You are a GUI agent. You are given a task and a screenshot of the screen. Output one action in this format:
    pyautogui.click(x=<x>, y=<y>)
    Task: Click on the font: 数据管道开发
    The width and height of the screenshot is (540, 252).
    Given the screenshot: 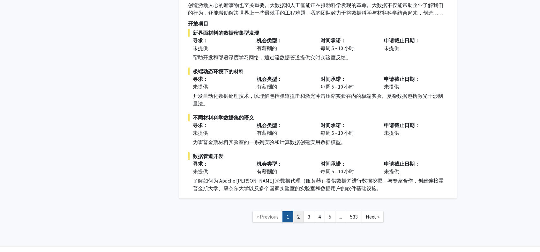 What is the action you would take?
    pyautogui.click(x=208, y=156)
    